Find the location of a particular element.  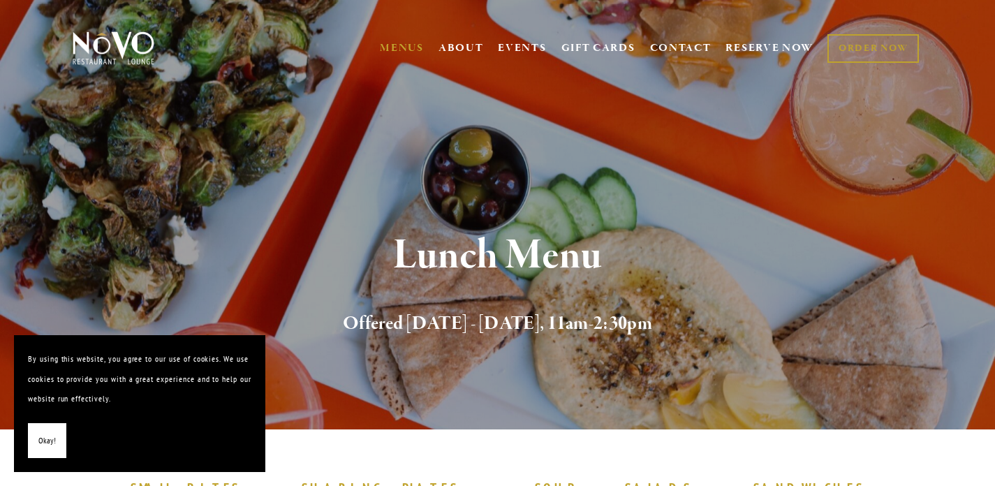

a: MENUS is located at coordinates (402, 48).